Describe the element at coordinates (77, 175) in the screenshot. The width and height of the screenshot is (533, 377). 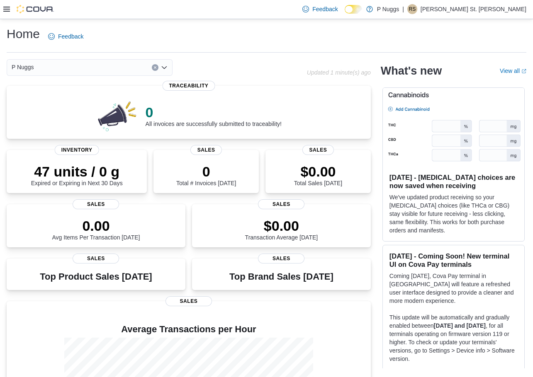
I see `div: Expired or Expiring in Next 30 Days` at that location.